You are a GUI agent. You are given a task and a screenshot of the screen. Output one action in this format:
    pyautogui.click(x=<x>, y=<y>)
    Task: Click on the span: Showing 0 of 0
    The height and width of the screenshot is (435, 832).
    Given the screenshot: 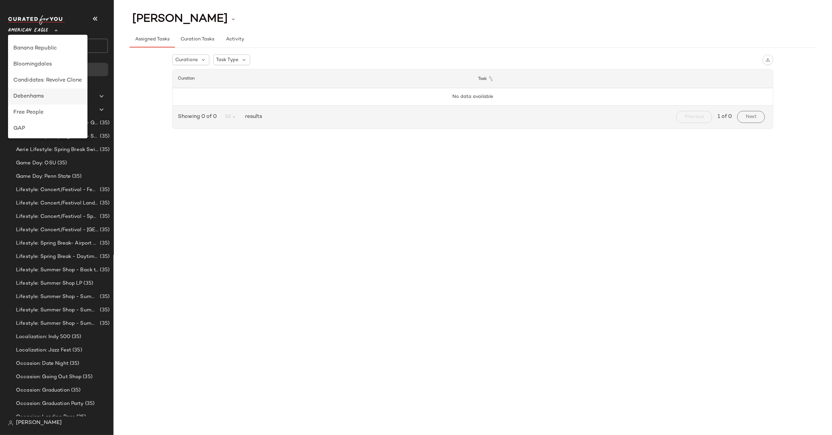 What is the action you would take?
    pyautogui.click(x=199, y=117)
    